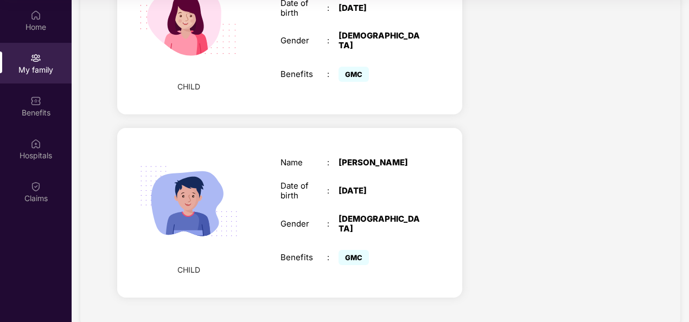 This screenshot has width=689, height=322. Describe the element at coordinates (36, 58) in the screenshot. I see `img: svg+xml;base64,PHN2ZyB3aWR0aD0iMjAiIGhlaWdodD0iMjAiIHZpZXdCb3g9IjAgMCAyMCAyMCIgZmlsbD0ibm9uZSIgeG...` at that location.